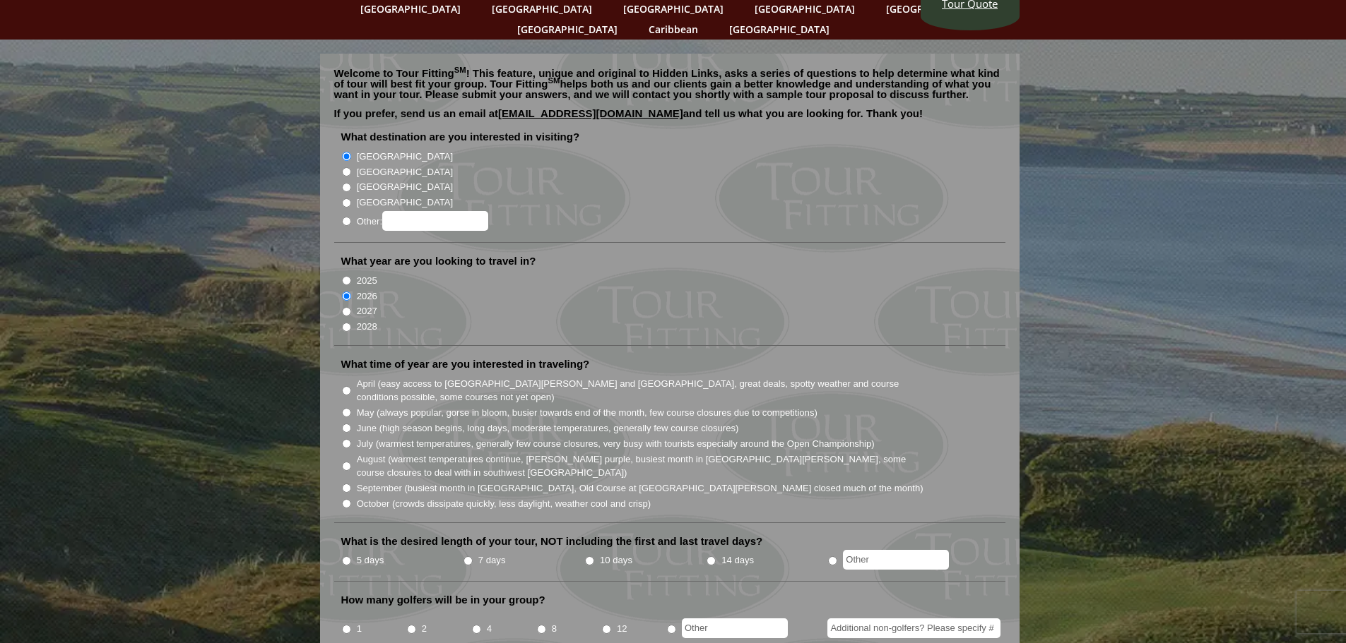  Describe the element at coordinates (443, 600) in the screenshot. I see `label: How many golfers will be in your group?` at that location.